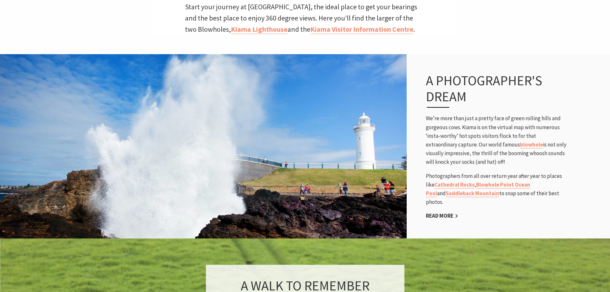  I want to click on p: We’re more than just a pretty face of green rolling hills and gorgeous cows. Kiama is on the virt..., so click(497, 140).